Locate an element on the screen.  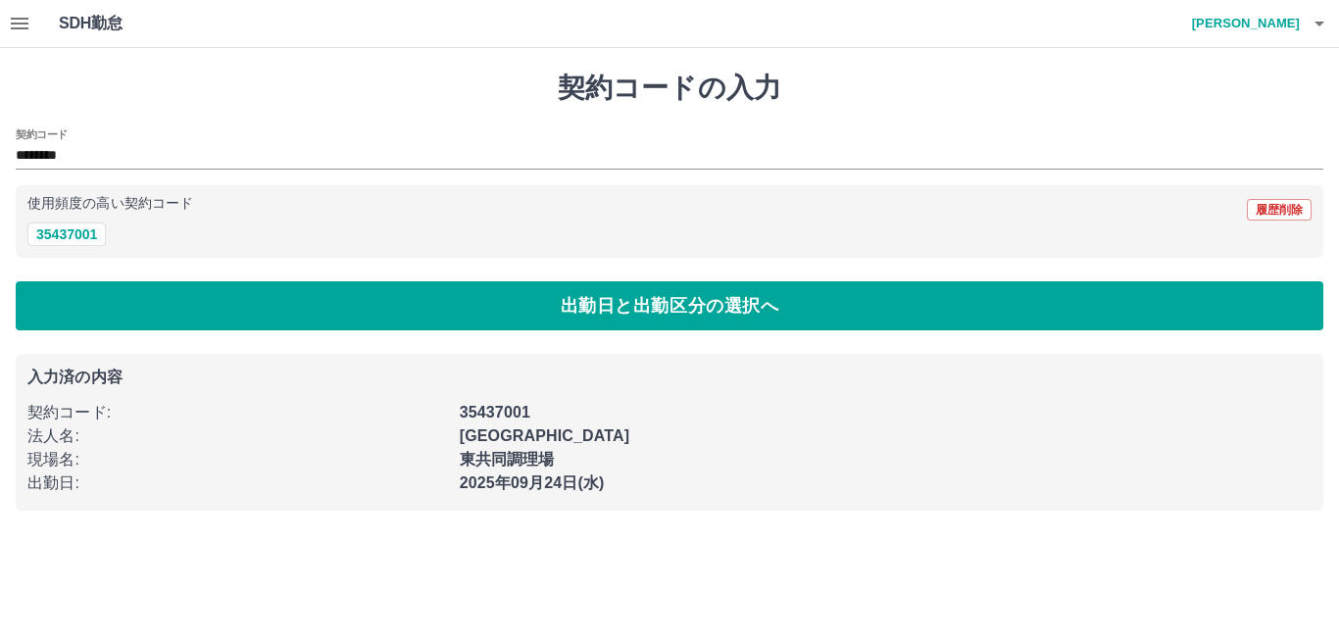
button: 出勤日と出勤区分の選択へ is located at coordinates (669, 306).